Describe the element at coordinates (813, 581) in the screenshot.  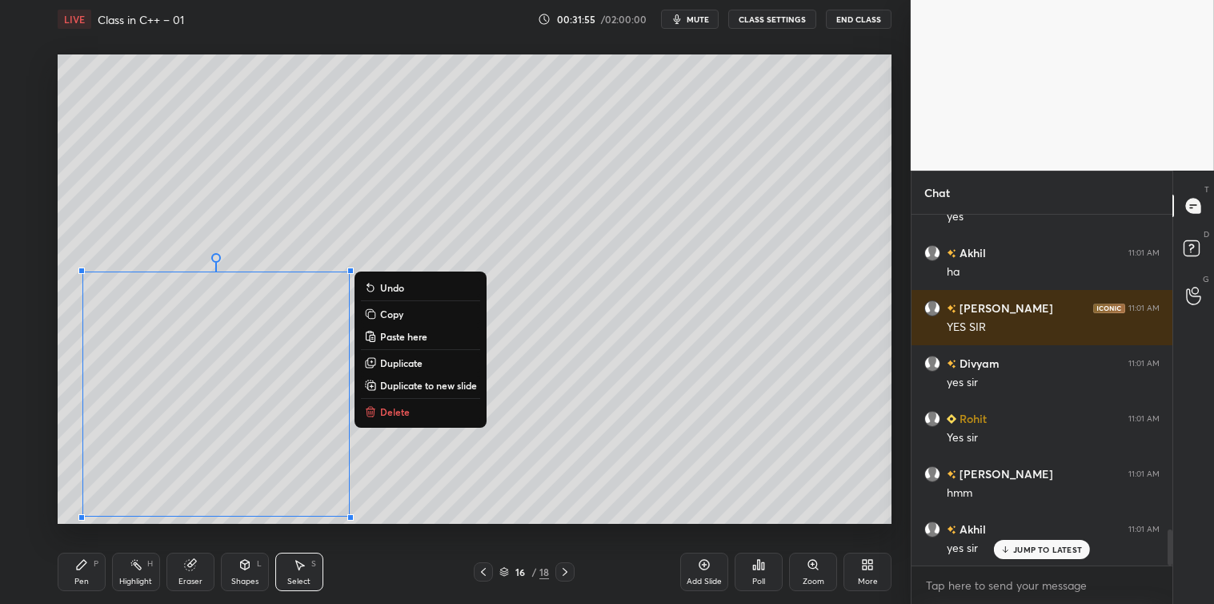
I see `div: Zoom` at that location.